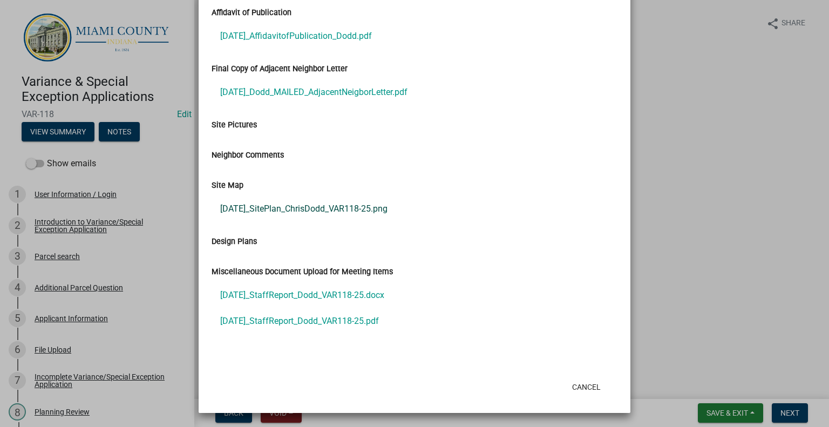  I want to click on label: Miscellaneous Document Upload for Meeting Items, so click(302, 272).